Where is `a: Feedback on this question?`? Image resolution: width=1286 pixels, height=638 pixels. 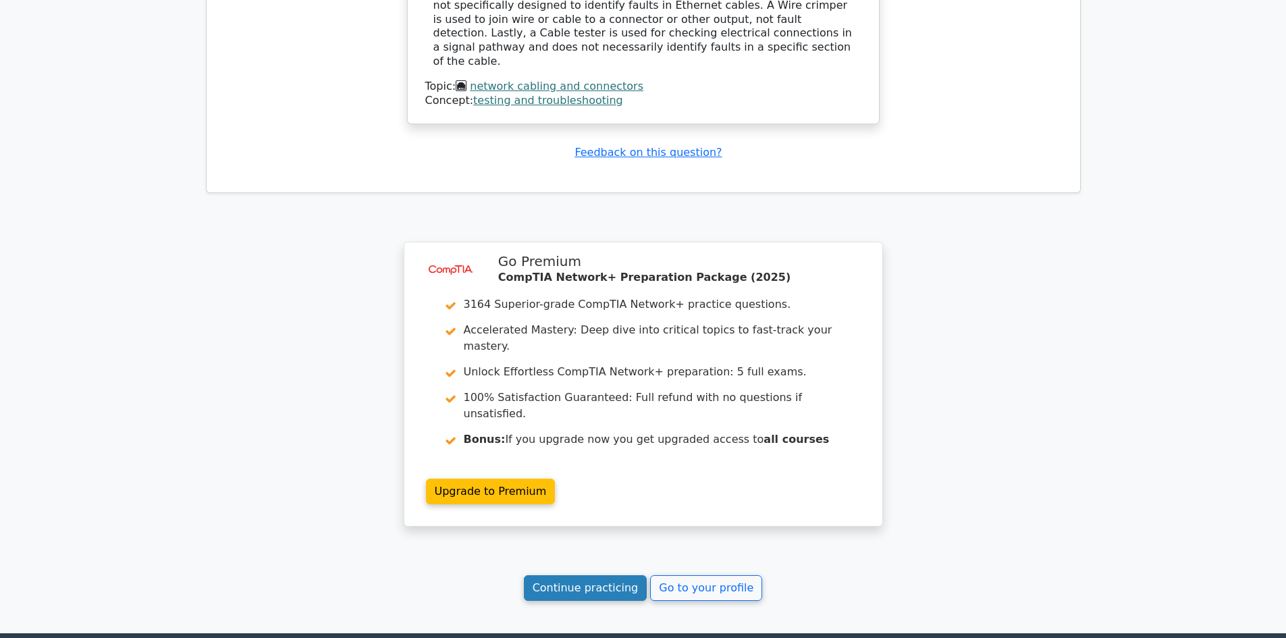
a: Feedback on this question? is located at coordinates (648, 152).